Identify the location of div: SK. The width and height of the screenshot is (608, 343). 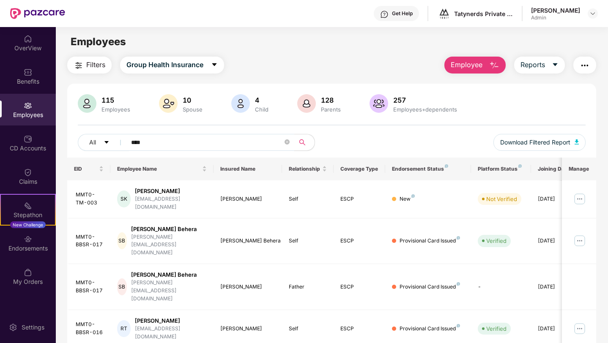
(124, 199).